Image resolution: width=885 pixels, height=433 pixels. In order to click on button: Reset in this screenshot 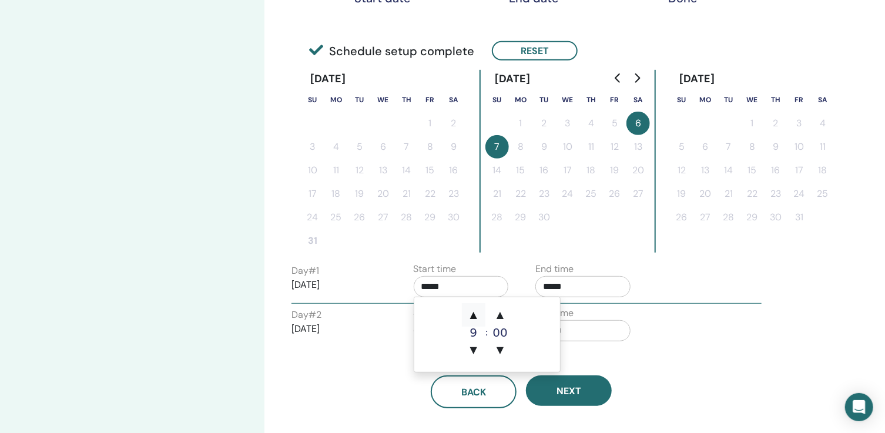, I will do `click(535, 51)`.